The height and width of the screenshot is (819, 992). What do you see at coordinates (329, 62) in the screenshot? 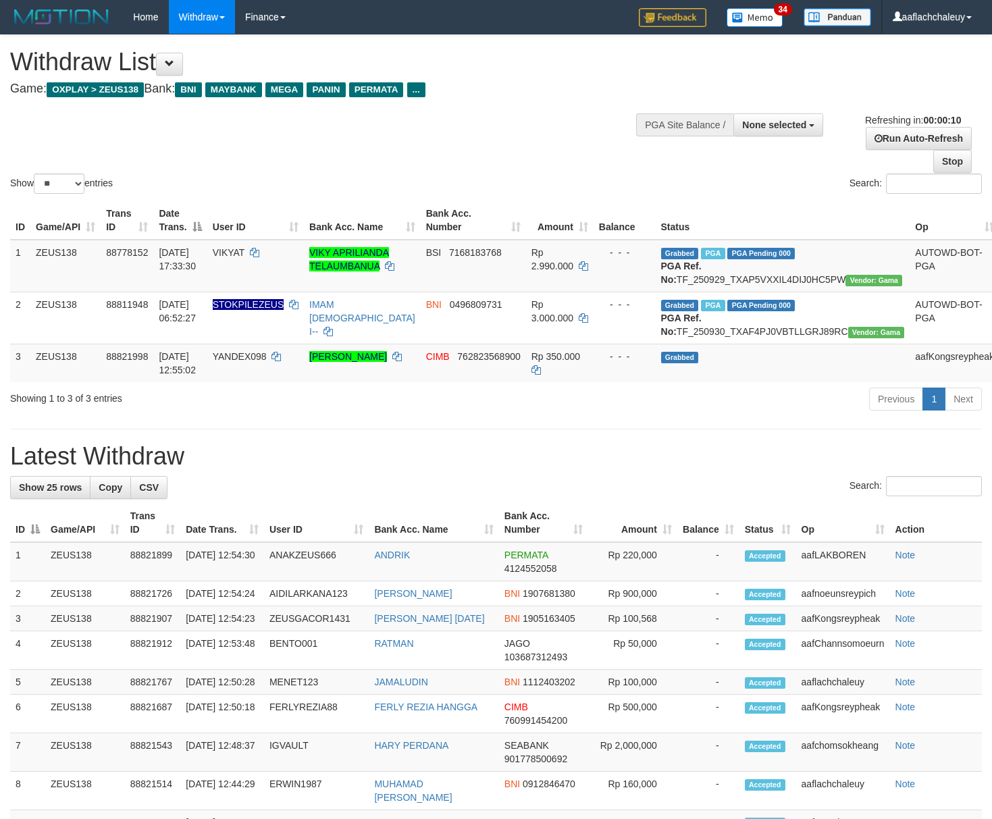
I see `h1: Withdraw List` at bounding box center [329, 62].